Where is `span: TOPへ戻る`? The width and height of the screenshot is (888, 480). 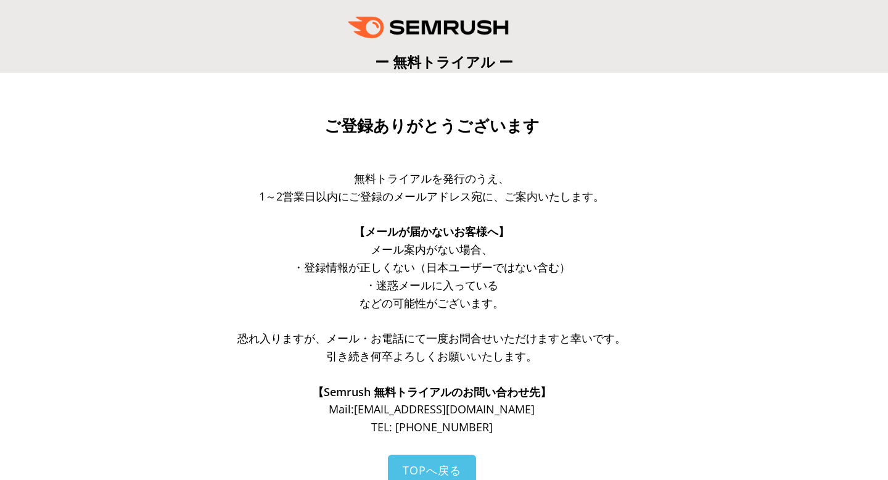
span: TOPへ戻る is located at coordinates (432, 470).